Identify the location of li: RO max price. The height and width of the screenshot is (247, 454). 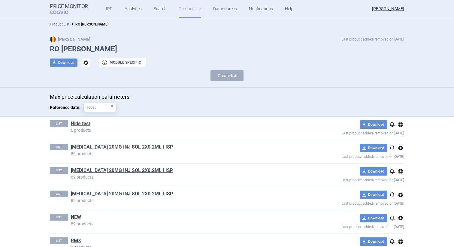
(89, 24).